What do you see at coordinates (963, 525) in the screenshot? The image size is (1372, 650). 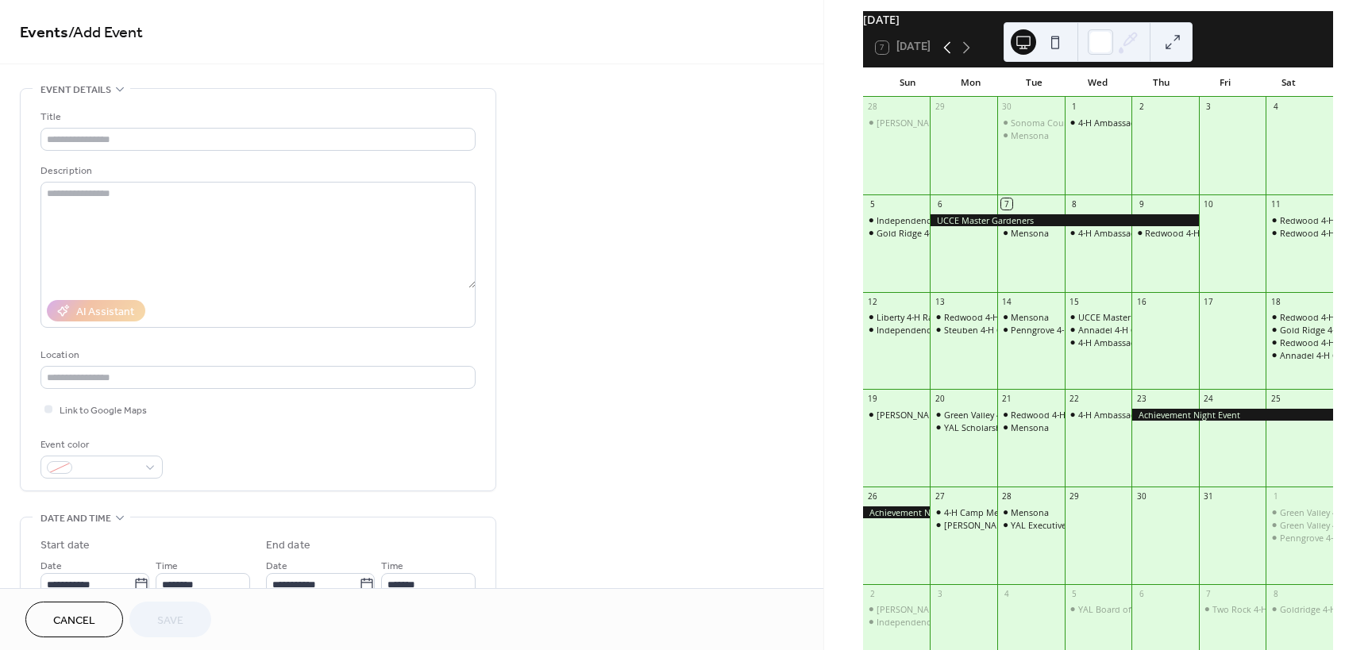 I see `div: Canfield 4-H Sheep` at bounding box center [963, 525].